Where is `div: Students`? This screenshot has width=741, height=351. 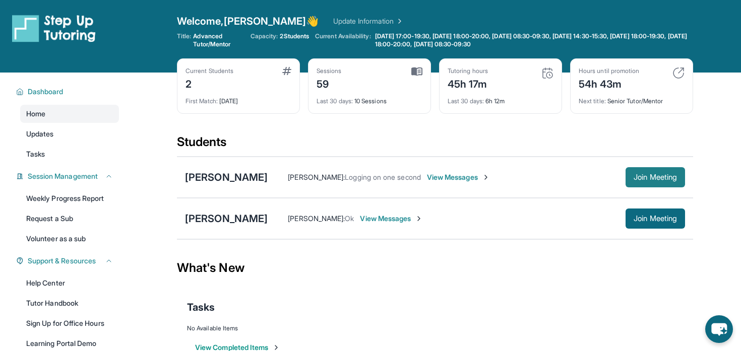
div: Students is located at coordinates (435, 145).